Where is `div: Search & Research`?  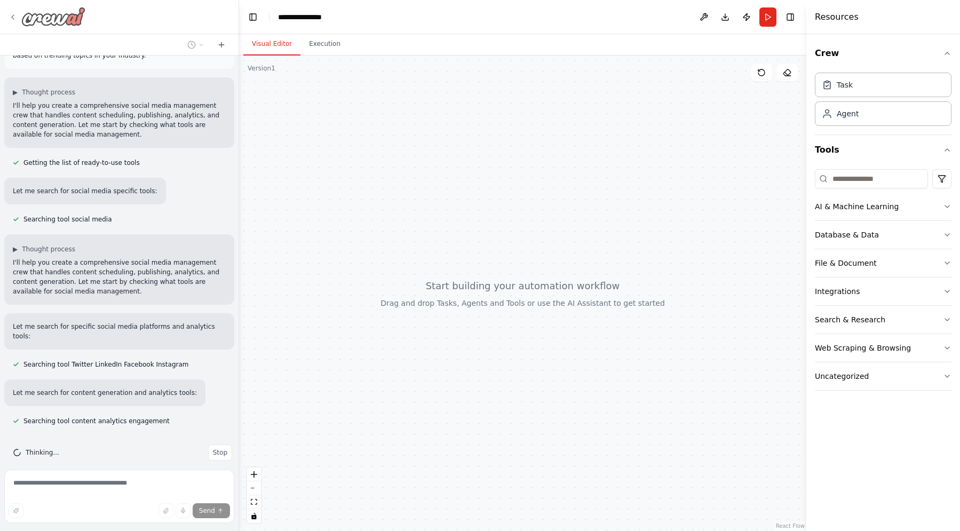 div: Search & Research is located at coordinates (850, 320).